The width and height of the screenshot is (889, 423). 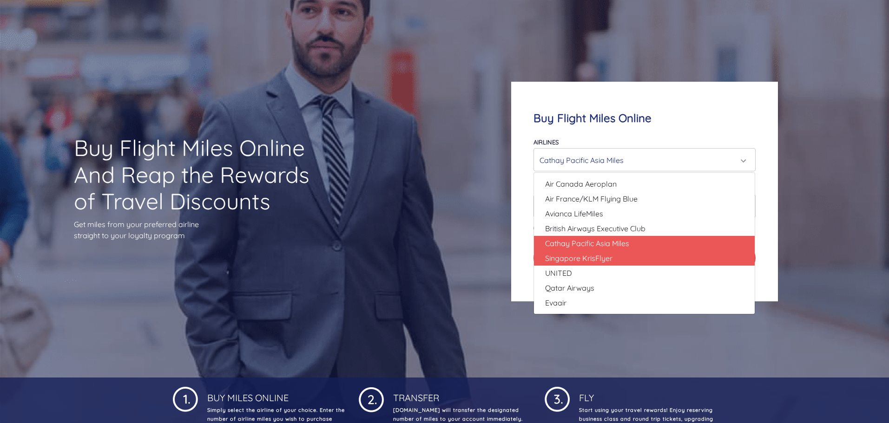 I want to click on h4: Transfer, so click(x=461, y=394).